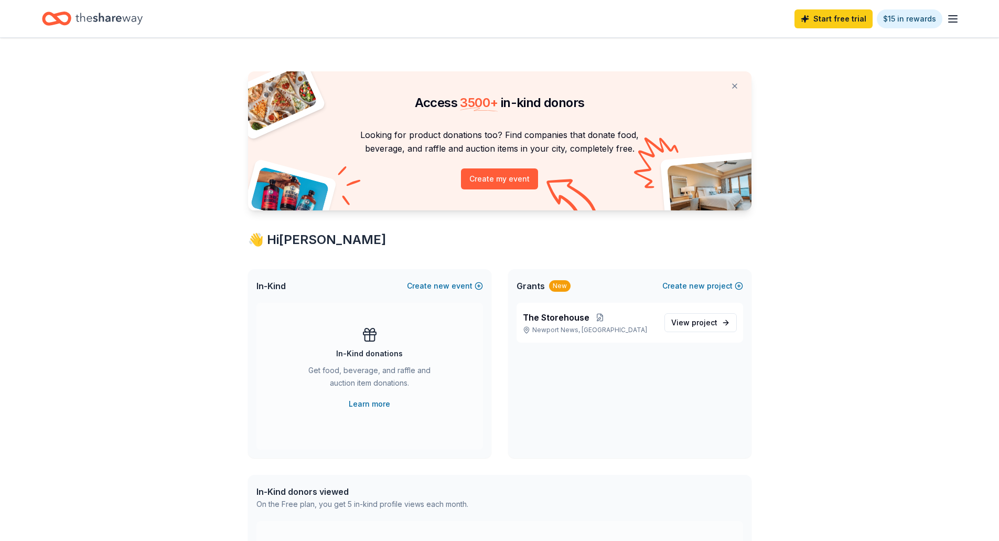 The height and width of the screenshot is (541, 999). Describe the element at coordinates (271, 286) in the screenshot. I see `span: In-Kind` at that location.